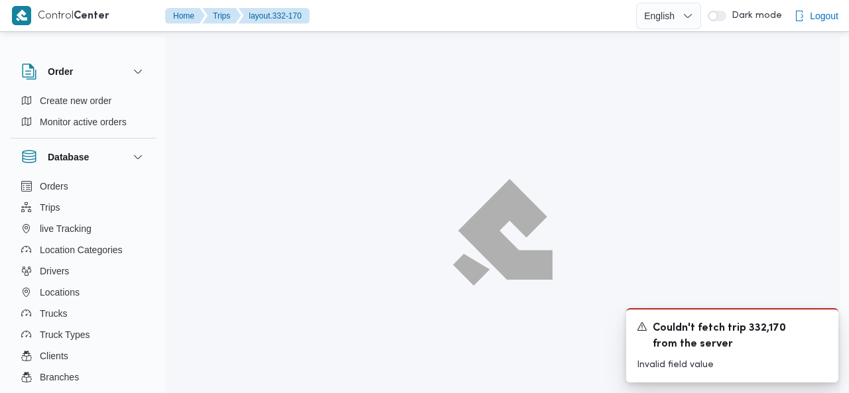 The height and width of the screenshot is (393, 849). What do you see at coordinates (185, 16) in the screenshot?
I see `button: Home` at bounding box center [185, 16].